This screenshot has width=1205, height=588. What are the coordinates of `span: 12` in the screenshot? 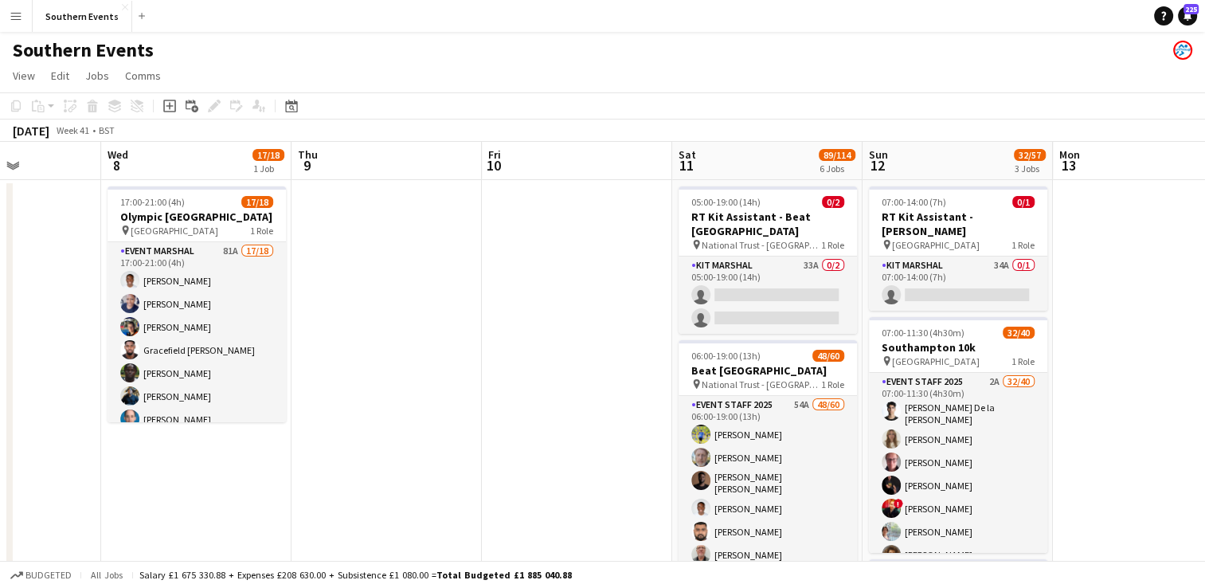 It's located at (877, 165).